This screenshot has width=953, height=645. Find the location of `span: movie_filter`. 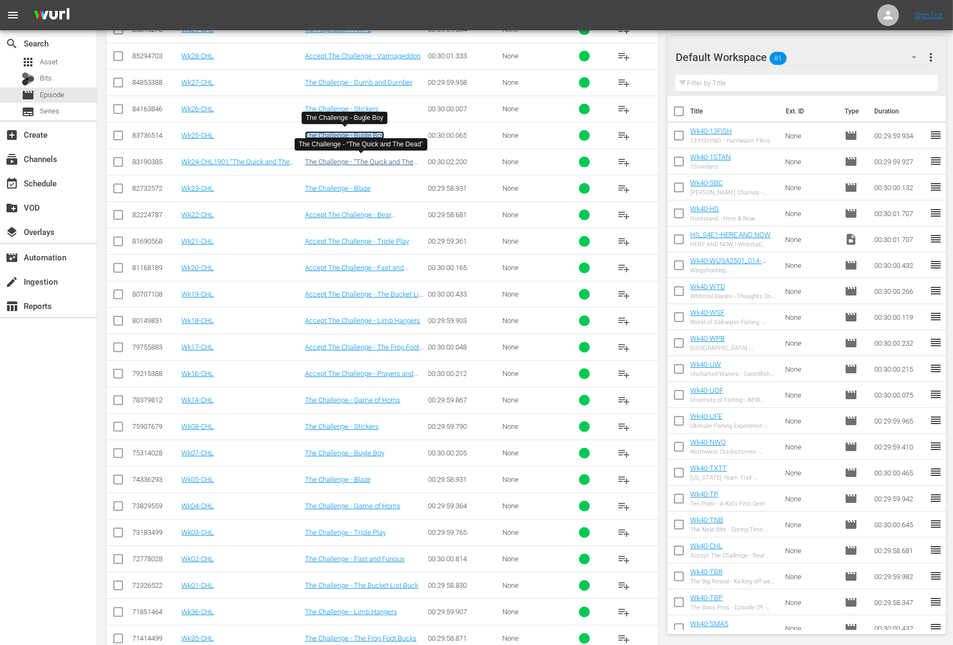

span: movie_filter is located at coordinates (12, 257).